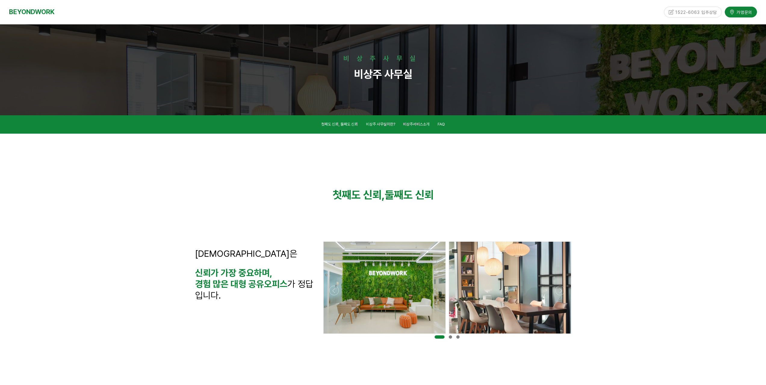  I want to click on span: 비상주 사무실이란?, so click(381, 124).